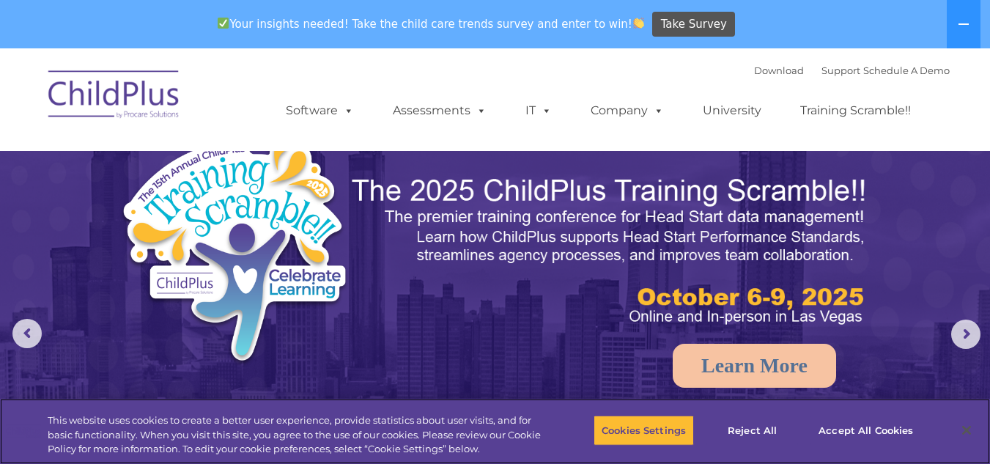 Image resolution: width=990 pixels, height=464 pixels. I want to click on button: Reject All, so click(752, 430).